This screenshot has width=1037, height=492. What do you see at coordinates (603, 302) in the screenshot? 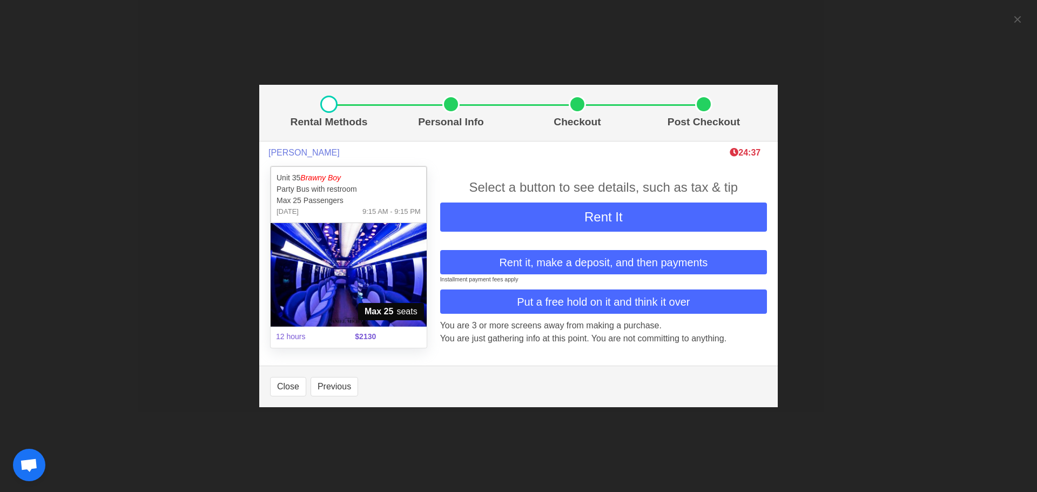
I see `span: Put a free hold on it and think it over` at bounding box center [603, 302].